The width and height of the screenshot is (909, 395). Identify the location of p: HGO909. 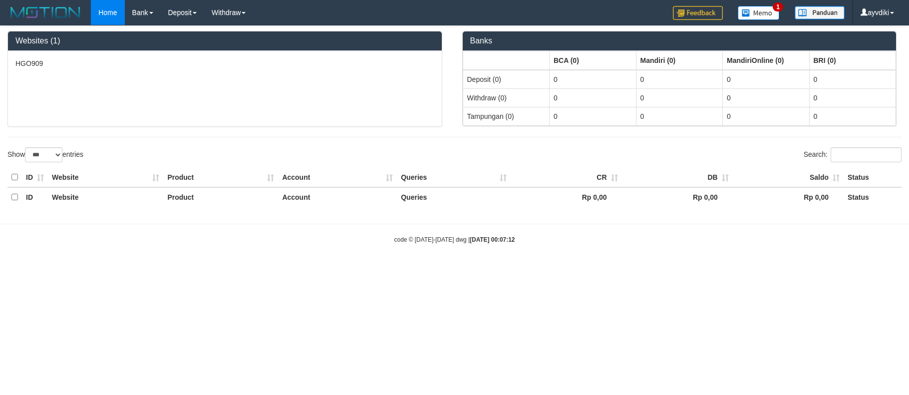
(225, 63).